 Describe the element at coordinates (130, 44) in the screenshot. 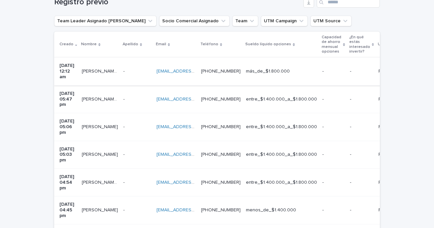

I see `p: Apellido` at that location.